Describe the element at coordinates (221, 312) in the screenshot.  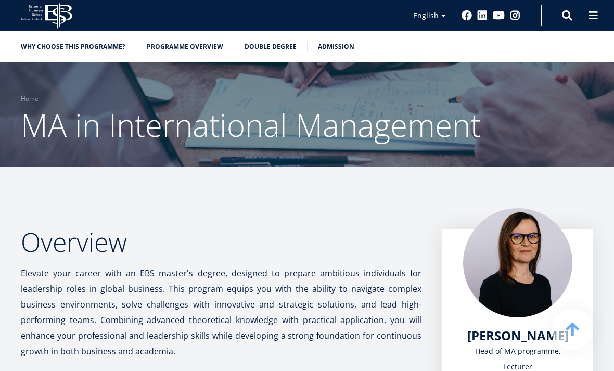
I see `span: Elevate your career with an EBS master's degree, designed to prepare ambitious individuals for le...` at that location.